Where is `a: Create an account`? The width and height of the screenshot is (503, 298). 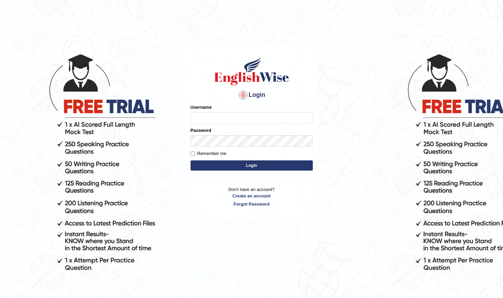
a: Create an account is located at coordinates (252, 196).